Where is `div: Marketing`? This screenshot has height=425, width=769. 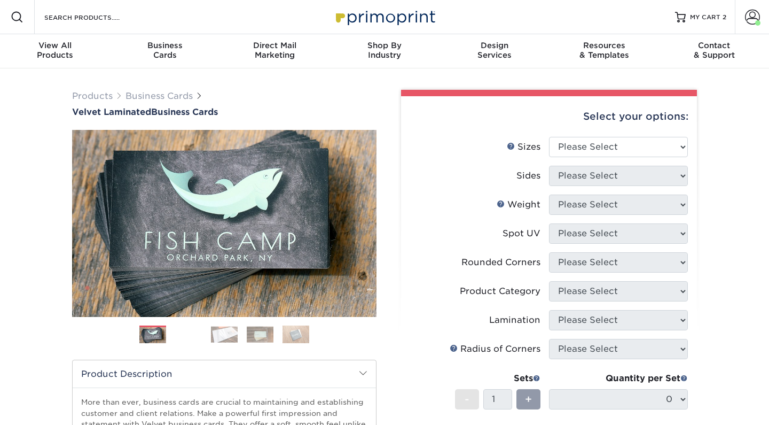
div: Marketing is located at coordinates (275, 50).